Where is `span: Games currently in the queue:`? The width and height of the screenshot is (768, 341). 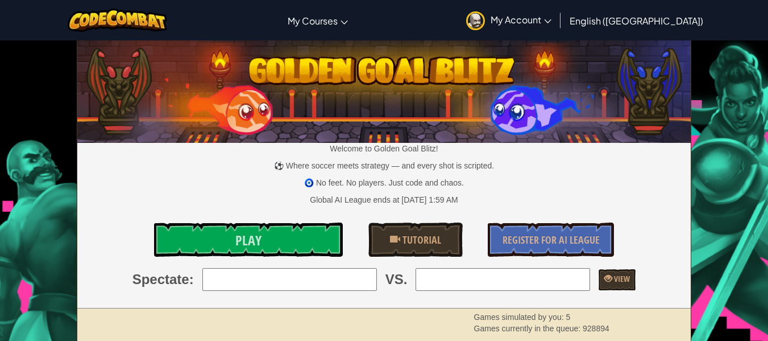 span: Games currently in the queue: is located at coordinates (528, 328).